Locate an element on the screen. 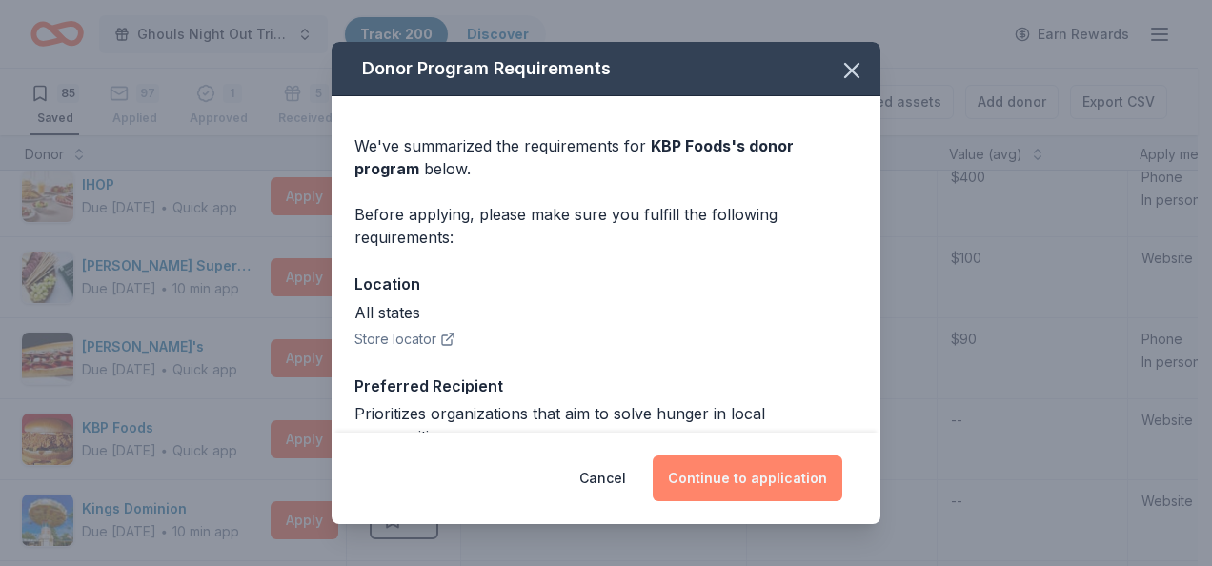 The height and width of the screenshot is (566, 1212). div: Preferred Recipient is located at coordinates (606, 386).